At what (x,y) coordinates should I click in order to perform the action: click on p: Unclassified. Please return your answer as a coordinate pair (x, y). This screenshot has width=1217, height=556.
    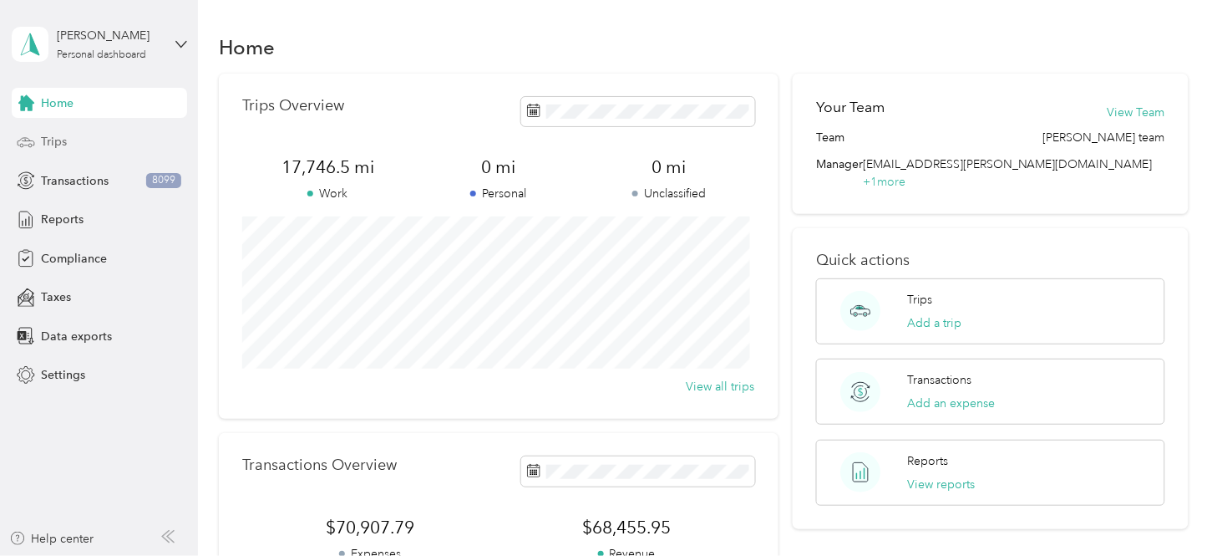
    Looking at the image, I should click on (669, 193).